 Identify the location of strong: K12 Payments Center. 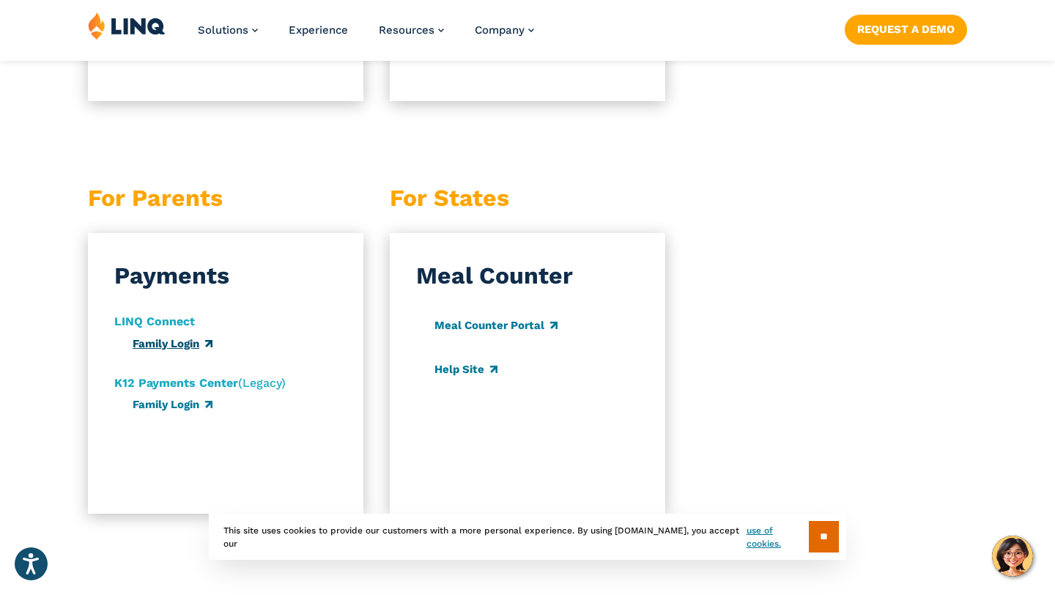
(176, 382).